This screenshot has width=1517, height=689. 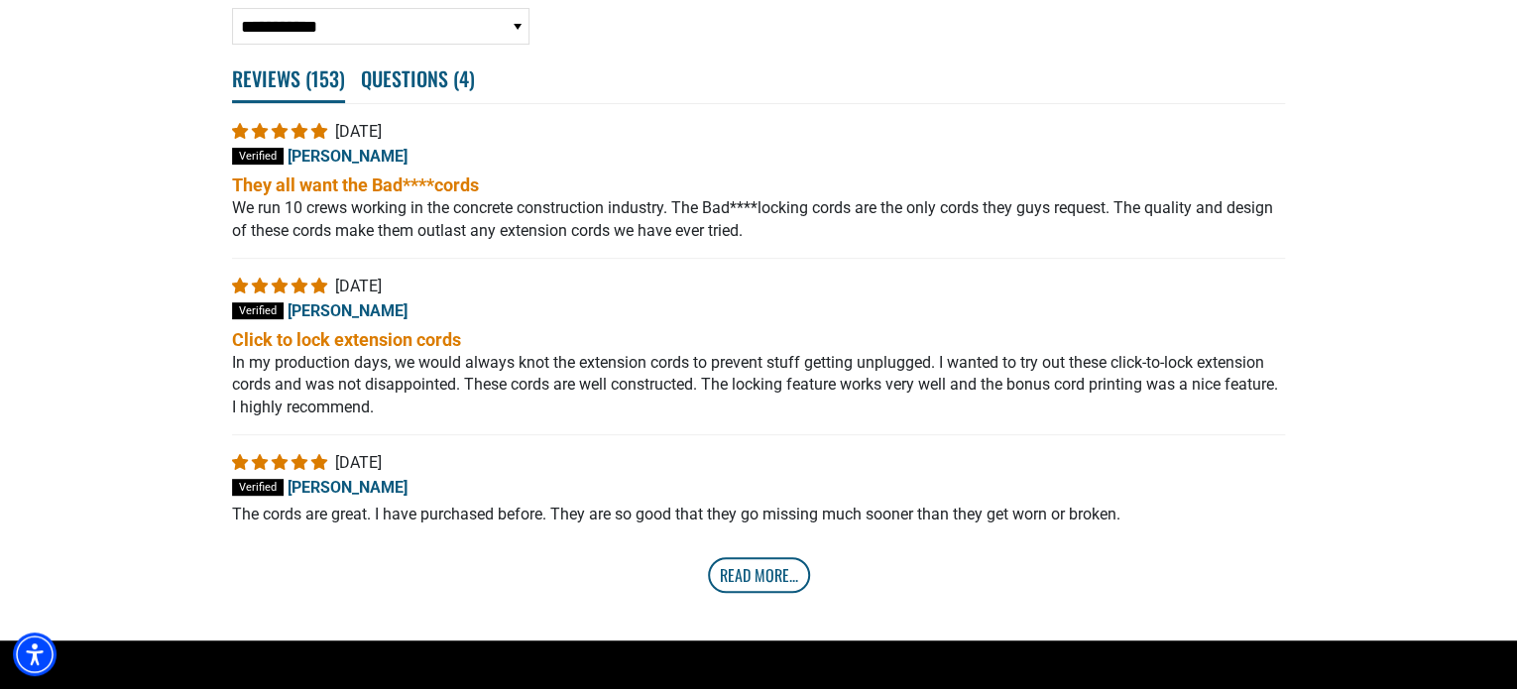 I want to click on span: 4, so click(x=464, y=78).